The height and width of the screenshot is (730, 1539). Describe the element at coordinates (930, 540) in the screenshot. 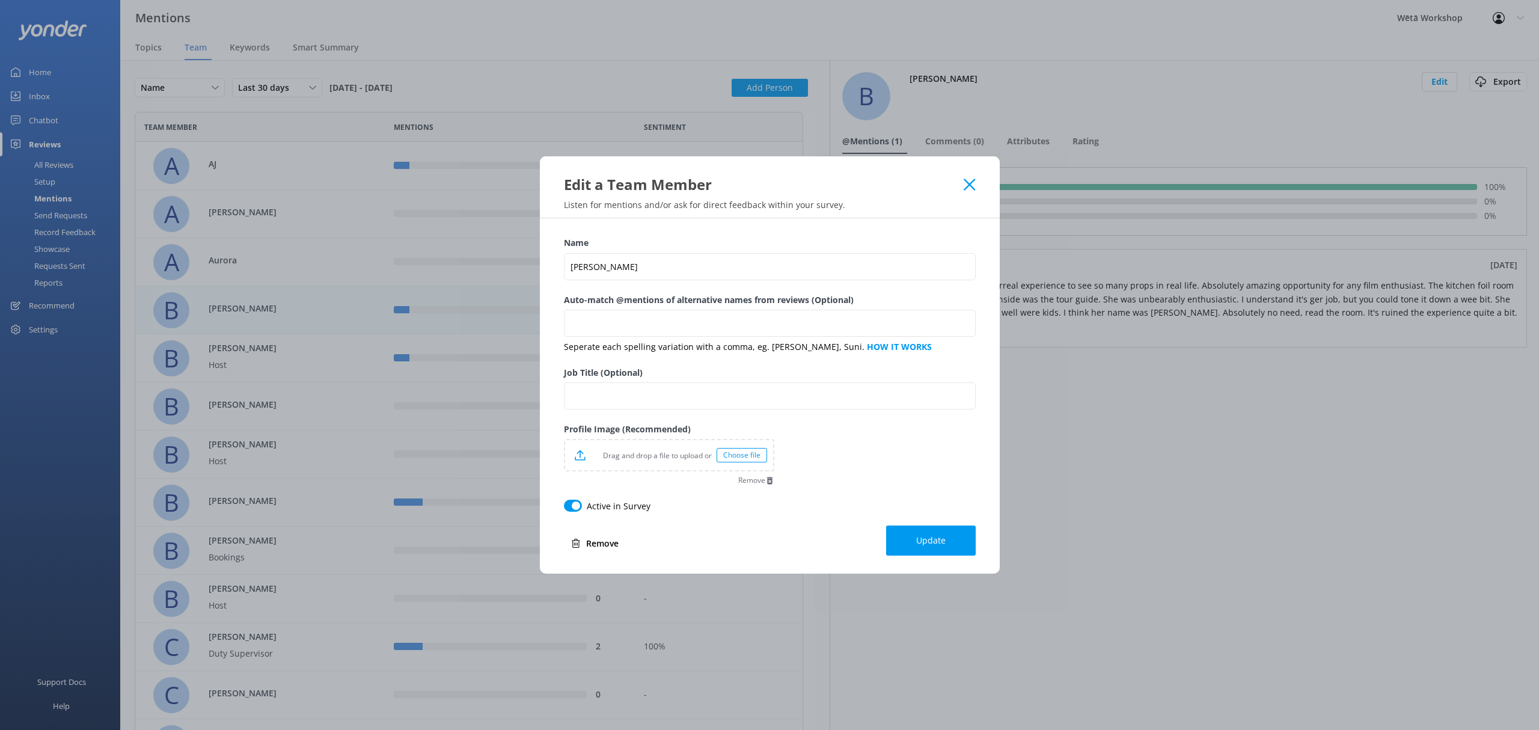

I see `button: Update` at that location.